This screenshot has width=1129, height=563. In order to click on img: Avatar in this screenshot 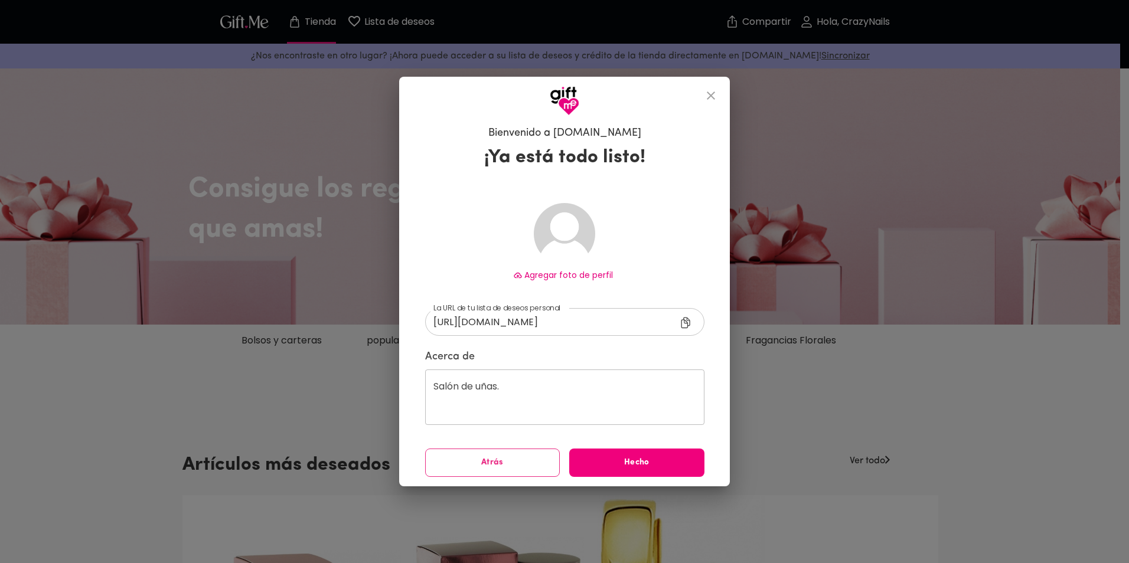, I will do `click(564, 234)`.